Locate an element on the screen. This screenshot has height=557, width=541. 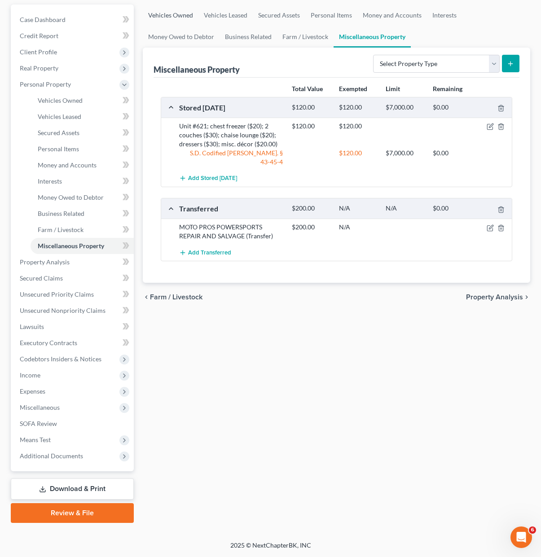
a: Executory Contracts is located at coordinates (73, 343).